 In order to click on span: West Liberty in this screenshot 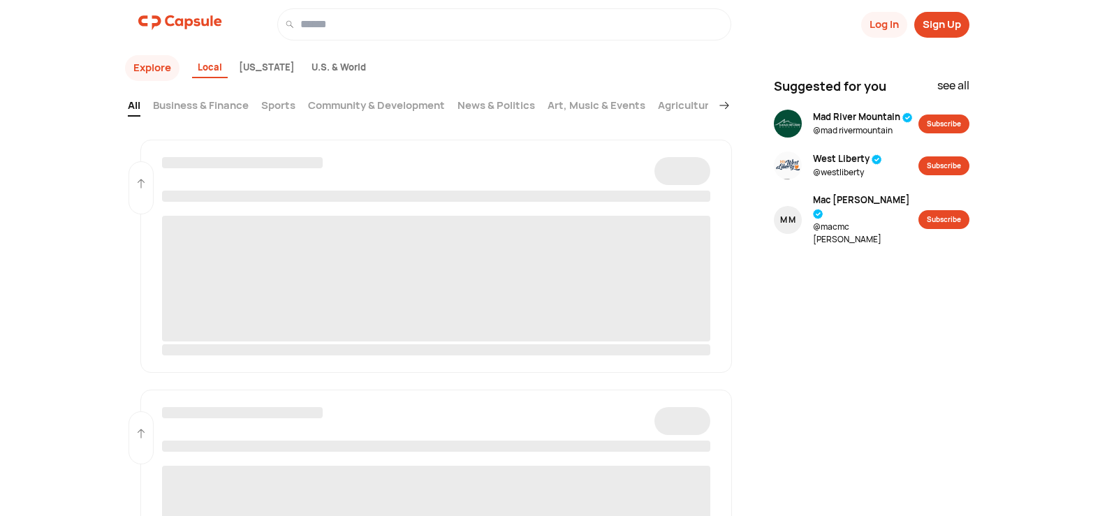, I will do `click(847, 159)`.